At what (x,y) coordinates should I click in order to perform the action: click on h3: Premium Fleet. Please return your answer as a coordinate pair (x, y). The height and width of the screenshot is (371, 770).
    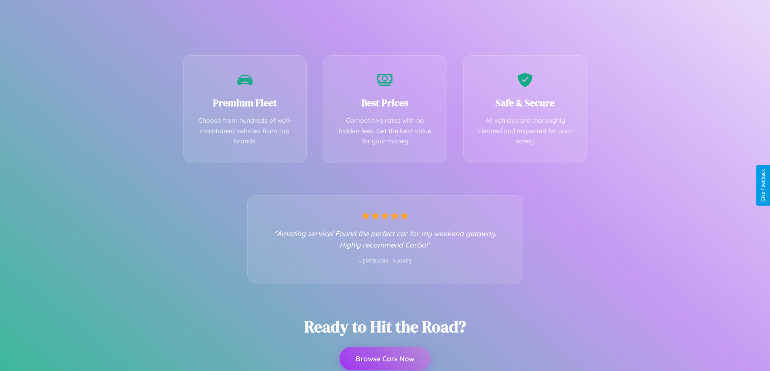
    Looking at the image, I should click on (245, 103).